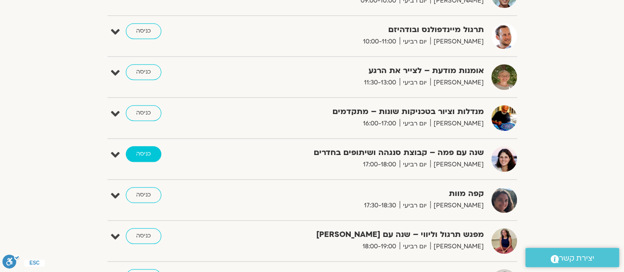 This screenshot has height=272, width=624. Describe the element at coordinates (363, 152) in the screenshot. I see `strong: שנה עם פמה – קבוצת סנגהה ושיתופים בחדרים` at that location.